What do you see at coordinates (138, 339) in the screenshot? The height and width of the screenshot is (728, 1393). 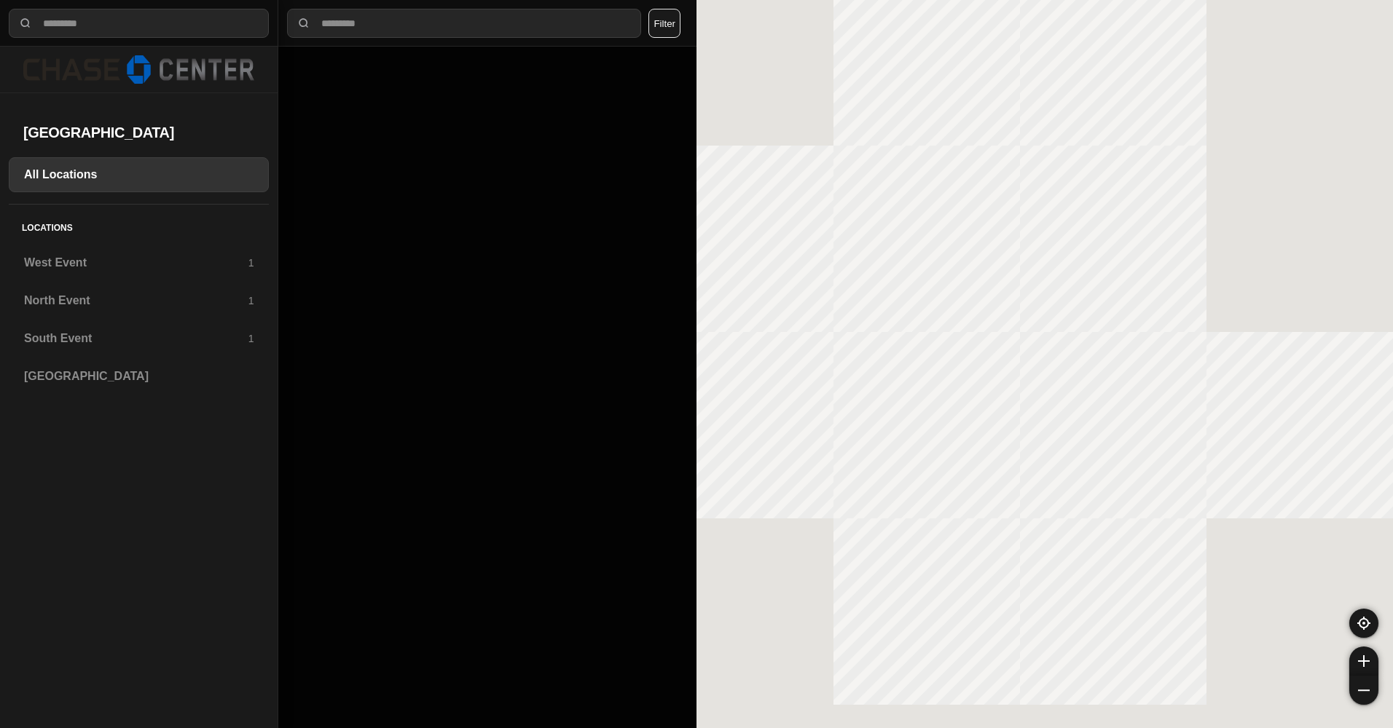 I see `a: South Event1` at bounding box center [138, 339].